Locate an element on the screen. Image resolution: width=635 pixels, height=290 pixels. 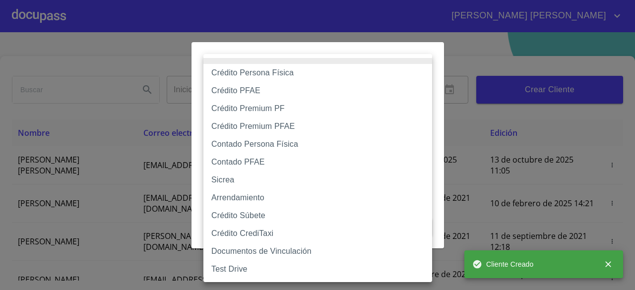
li: Test Drive is located at coordinates (317, 269).